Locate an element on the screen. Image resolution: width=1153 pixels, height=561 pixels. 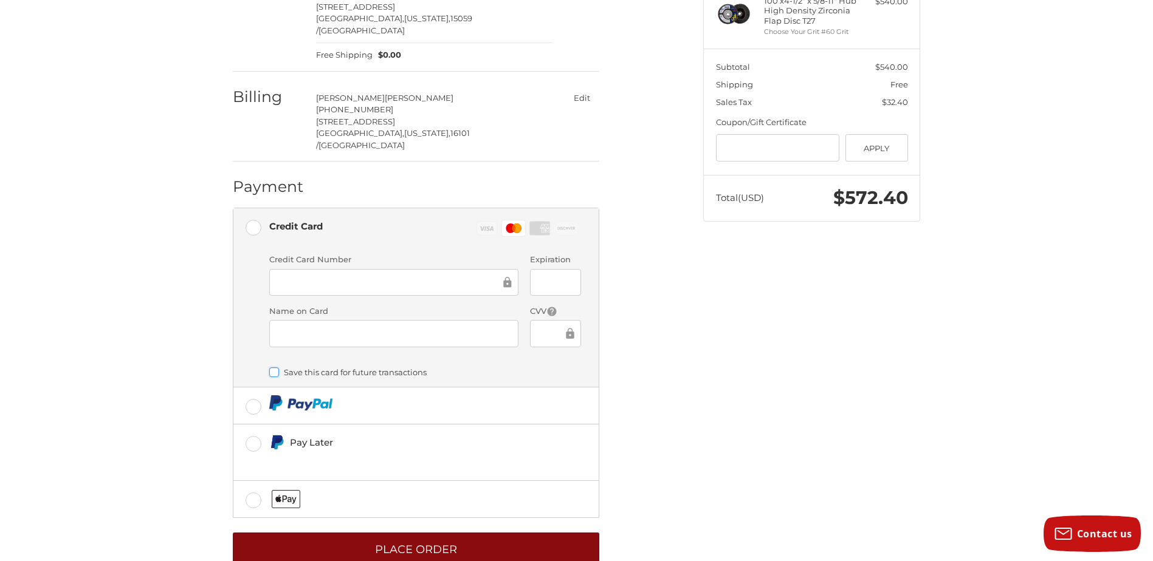
span: 15059 / is located at coordinates (394, 24).